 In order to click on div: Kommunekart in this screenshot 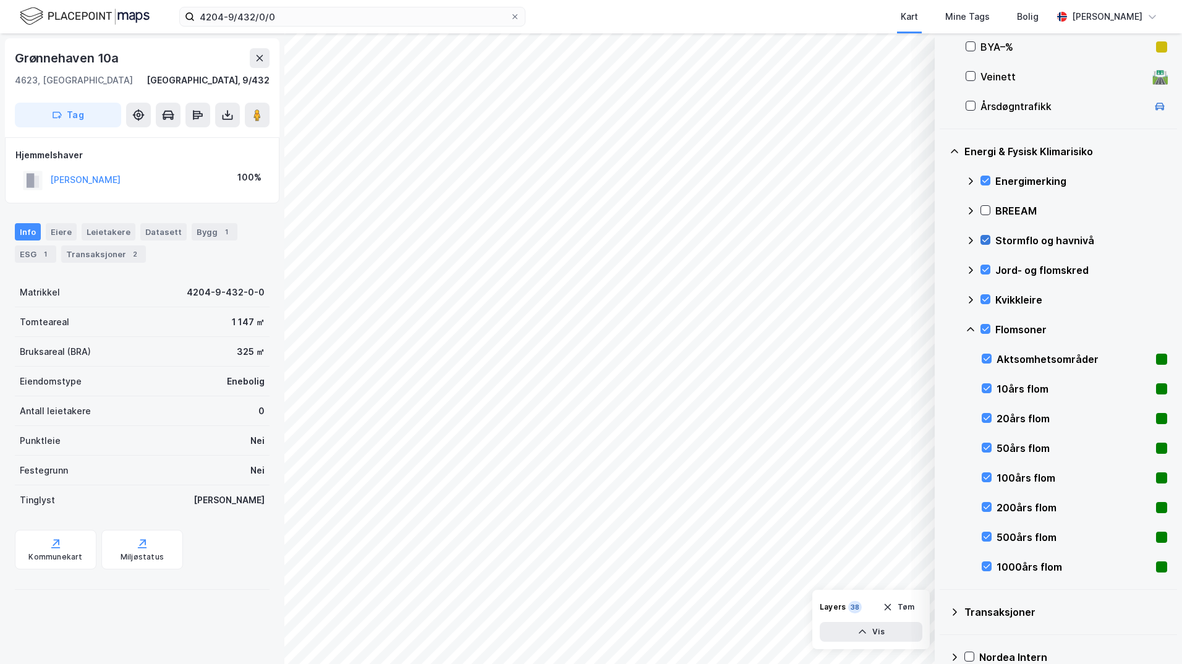, I will do `click(55, 557)`.